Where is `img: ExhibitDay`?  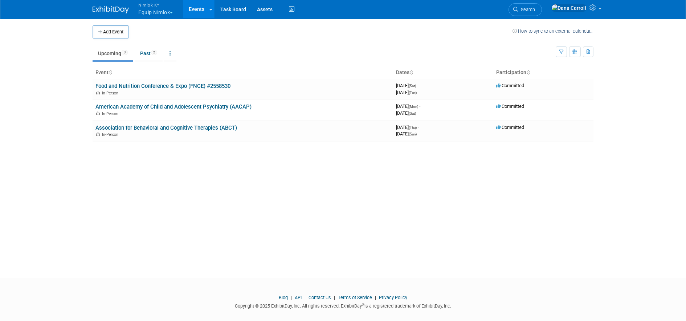
img: ExhibitDay is located at coordinates (111, 10).